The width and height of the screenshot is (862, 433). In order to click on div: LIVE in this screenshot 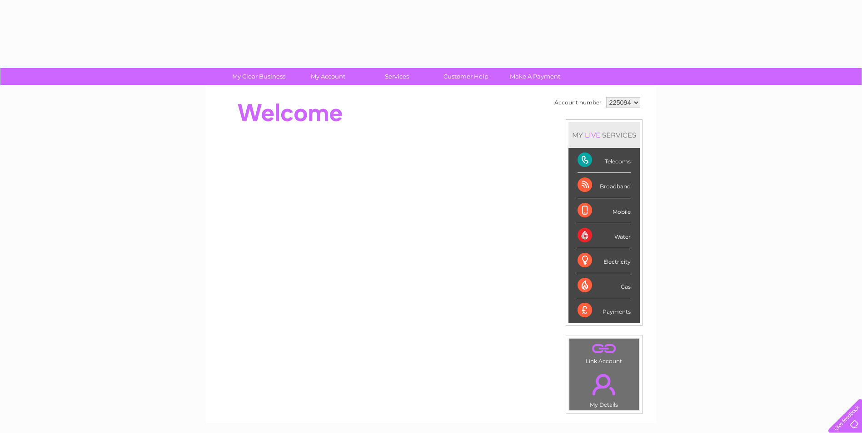, I will do `click(592, 135)`.